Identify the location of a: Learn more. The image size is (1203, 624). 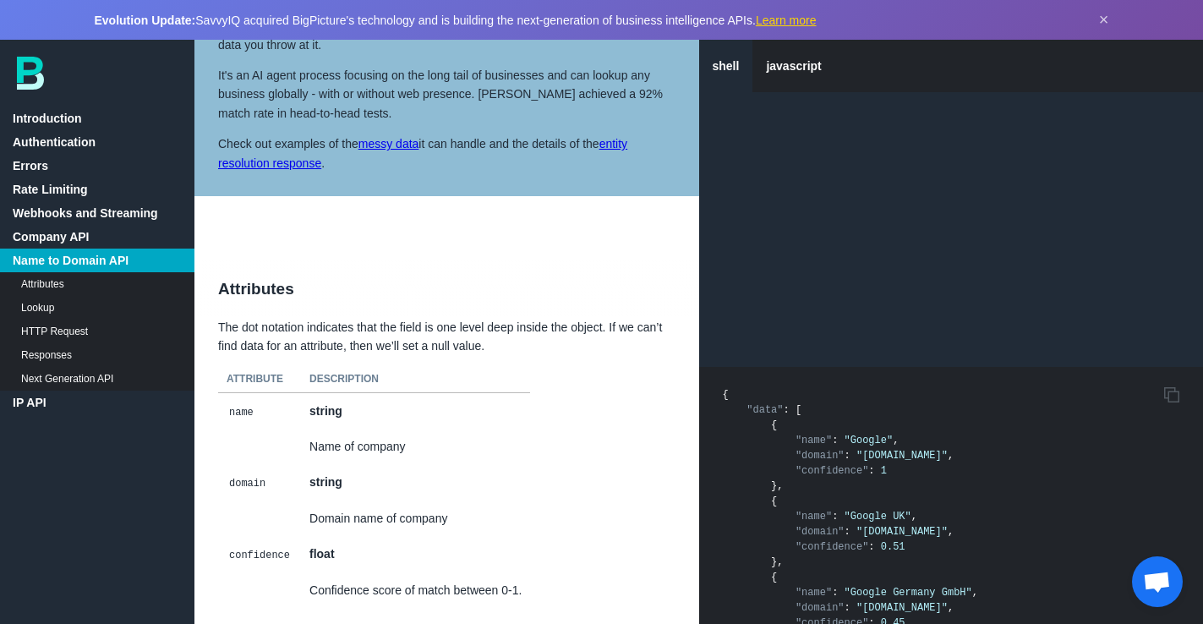
(786, 20).